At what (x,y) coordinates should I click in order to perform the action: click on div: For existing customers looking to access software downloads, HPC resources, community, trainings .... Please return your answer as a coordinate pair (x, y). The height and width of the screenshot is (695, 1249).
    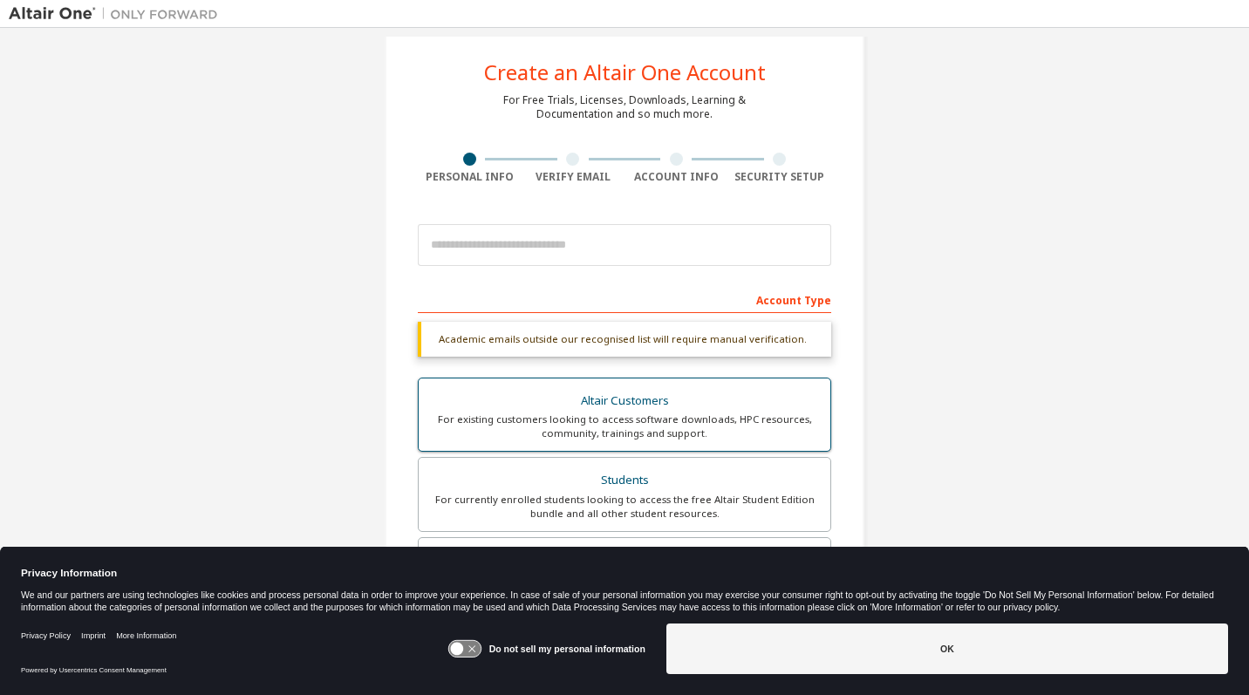
    Looking at the image, I should click on (624, 426).